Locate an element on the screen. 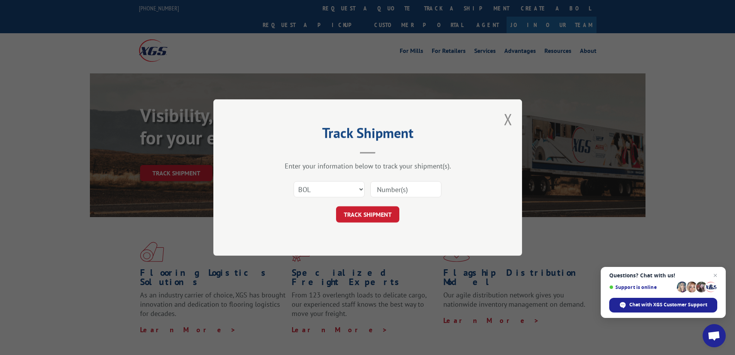 This screenshot has width=735, height=355. div: Chat with XGS Customer Support is located at coordinates (664, 305).